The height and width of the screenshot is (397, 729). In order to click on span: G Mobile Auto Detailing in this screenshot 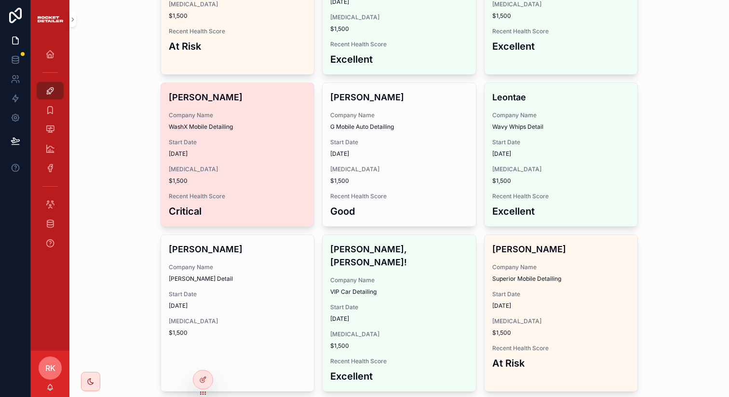, I will do `click(399, 127)`.